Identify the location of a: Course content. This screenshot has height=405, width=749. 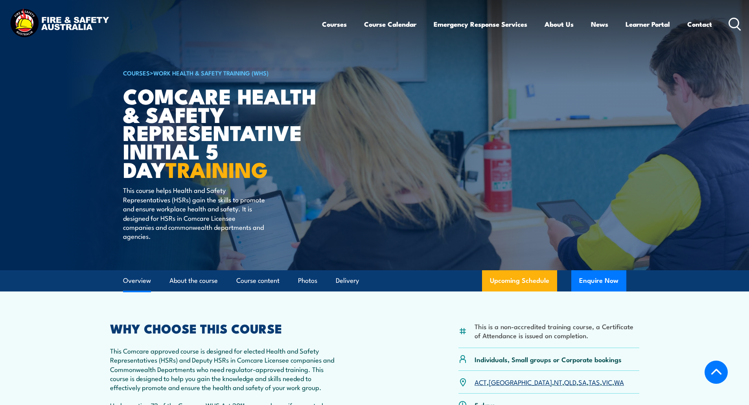
(258, 281).